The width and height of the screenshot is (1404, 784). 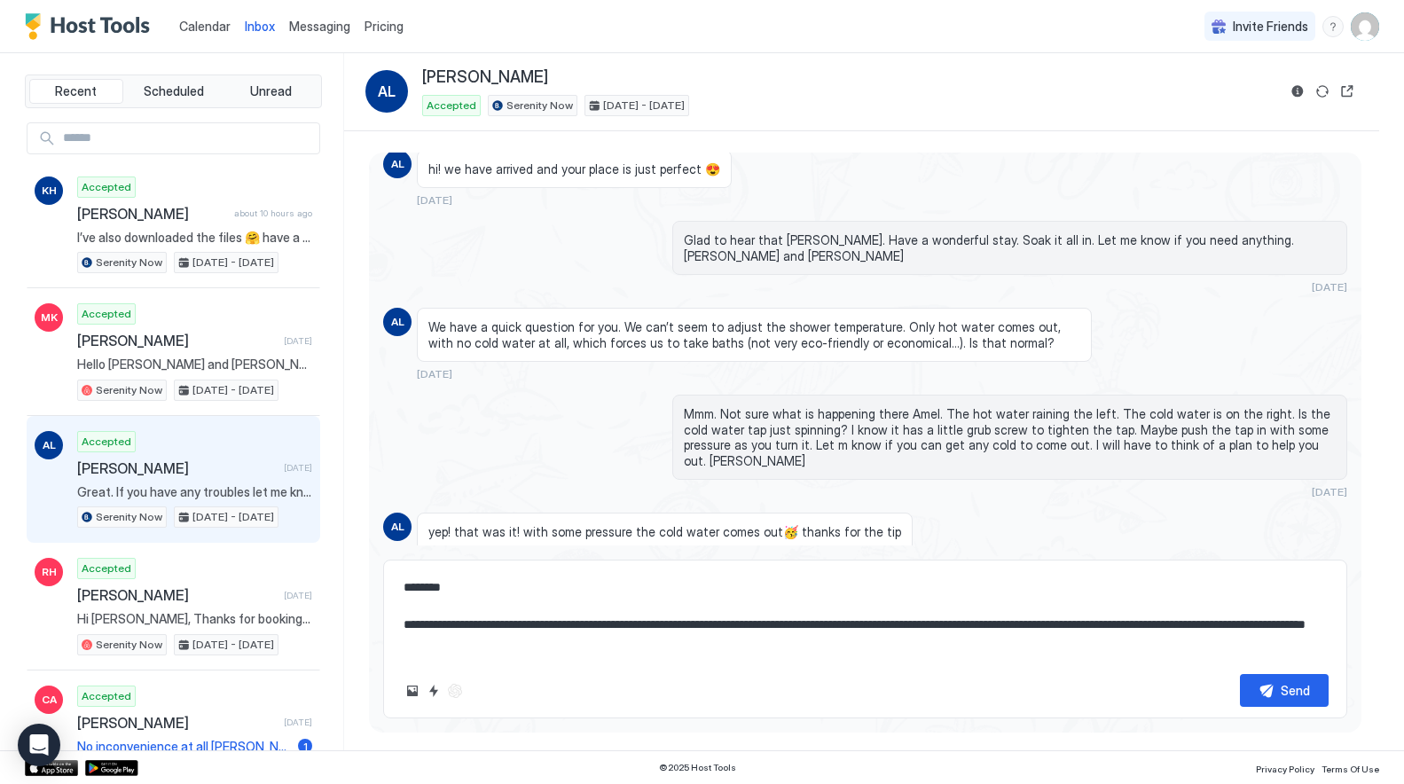 I want to click on button: Open reservation, so click(x=1347, y=91).